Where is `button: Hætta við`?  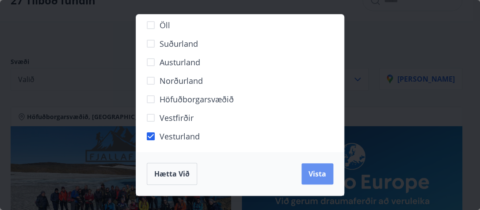 button: Hætta við is located at coordinates (172, 174).